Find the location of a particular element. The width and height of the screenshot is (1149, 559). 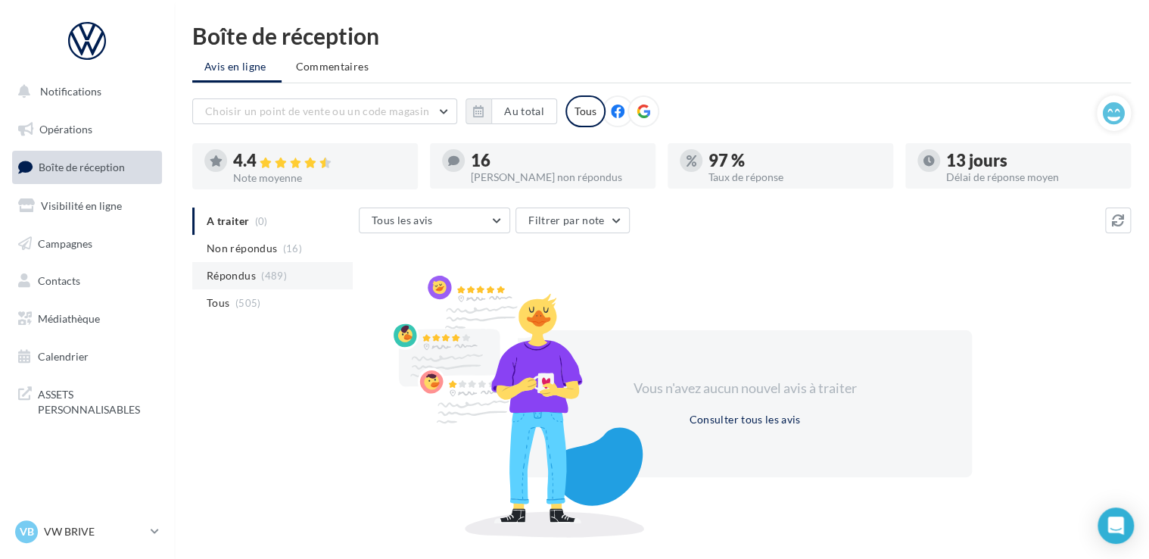

span: Tous is located at coordinates (218, 303).